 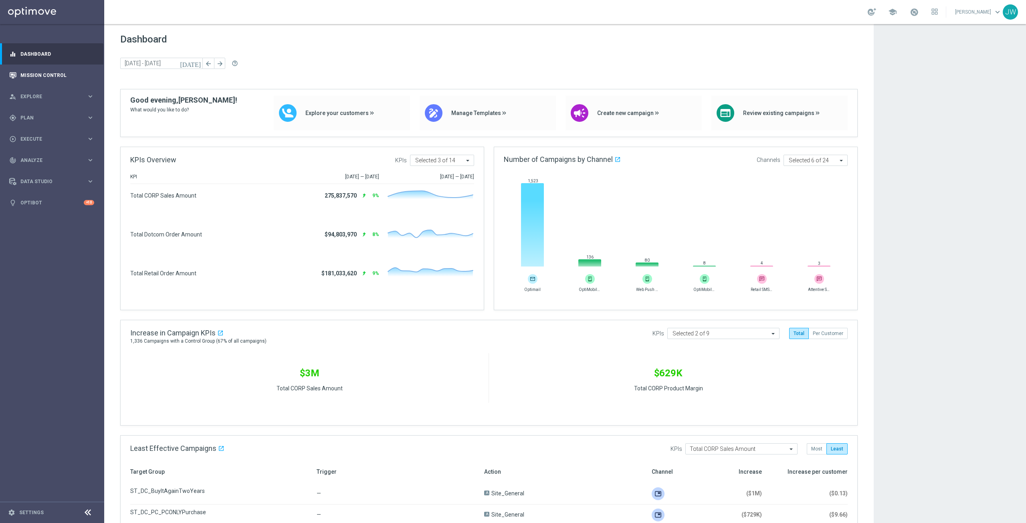 I want to click on button: Data Studio keyboard_arrow_right, so click(x=52, y=182).